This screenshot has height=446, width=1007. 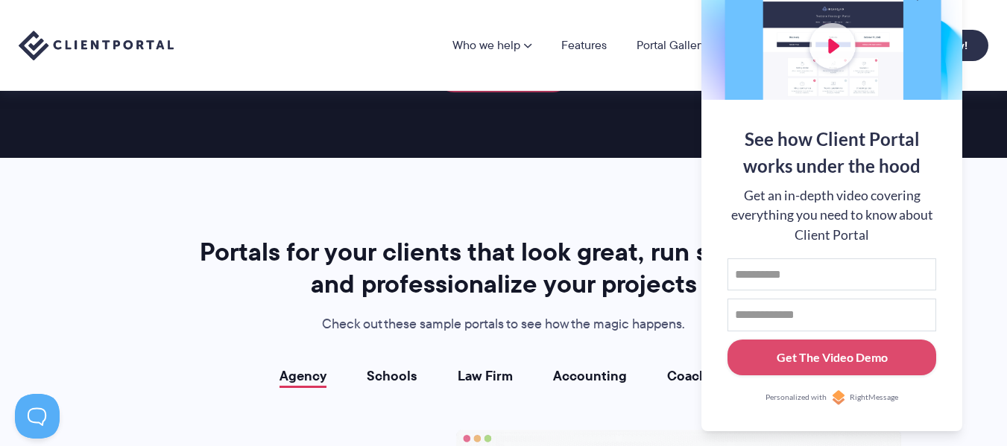 I want to click on div: See how Client Portal works under the hood, so click(x=832, y=153).